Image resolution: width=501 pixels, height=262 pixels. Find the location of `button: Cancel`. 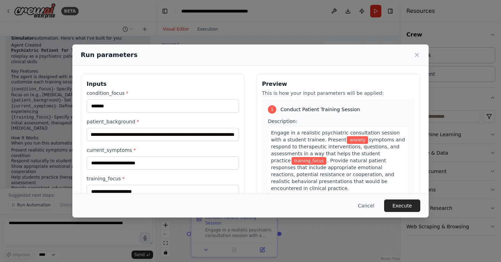

button: Cancel is located at coordinates (366, 206).